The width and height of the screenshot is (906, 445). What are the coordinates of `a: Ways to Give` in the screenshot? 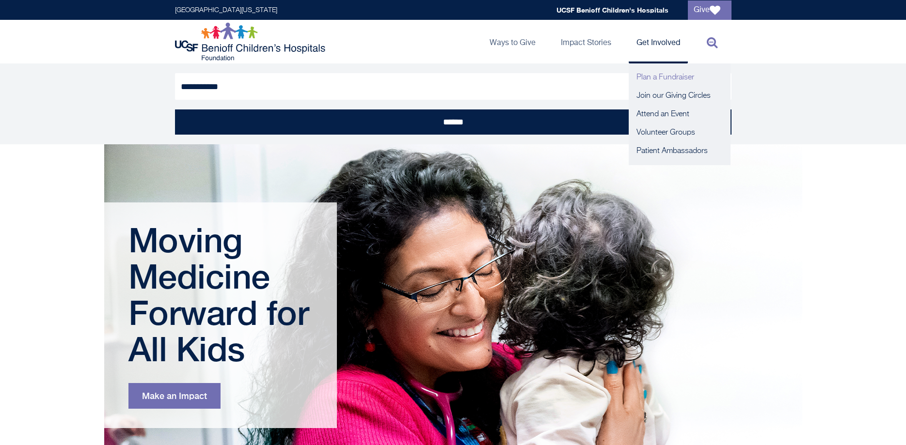 It's located at (512, 42).